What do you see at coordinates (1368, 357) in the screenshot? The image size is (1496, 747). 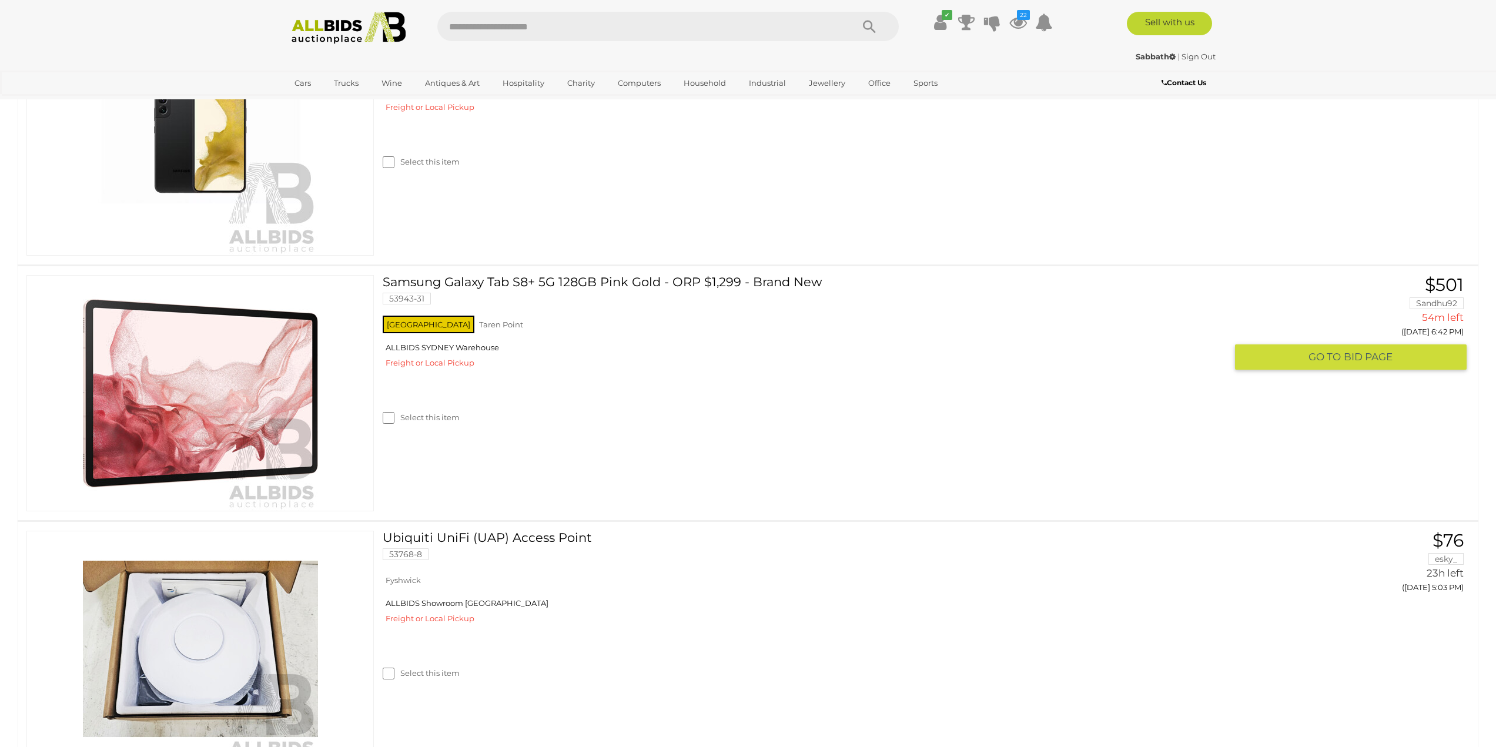 I see `span: BID PAGE` at bounding box center [1368, 357].